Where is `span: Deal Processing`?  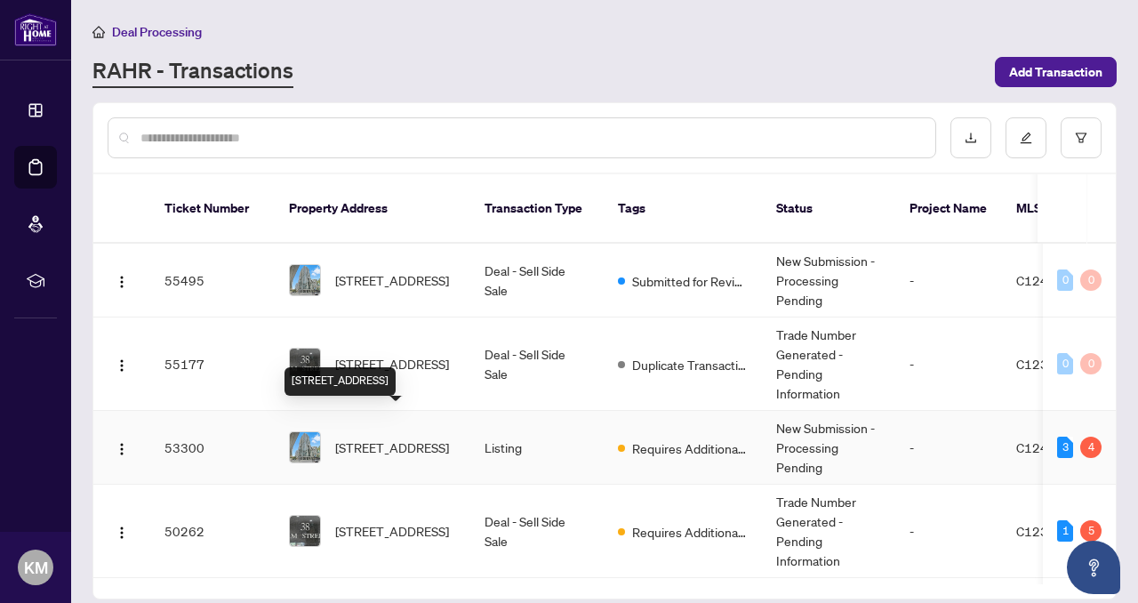 span: Deal Processing is located at coordinates (157, 32).